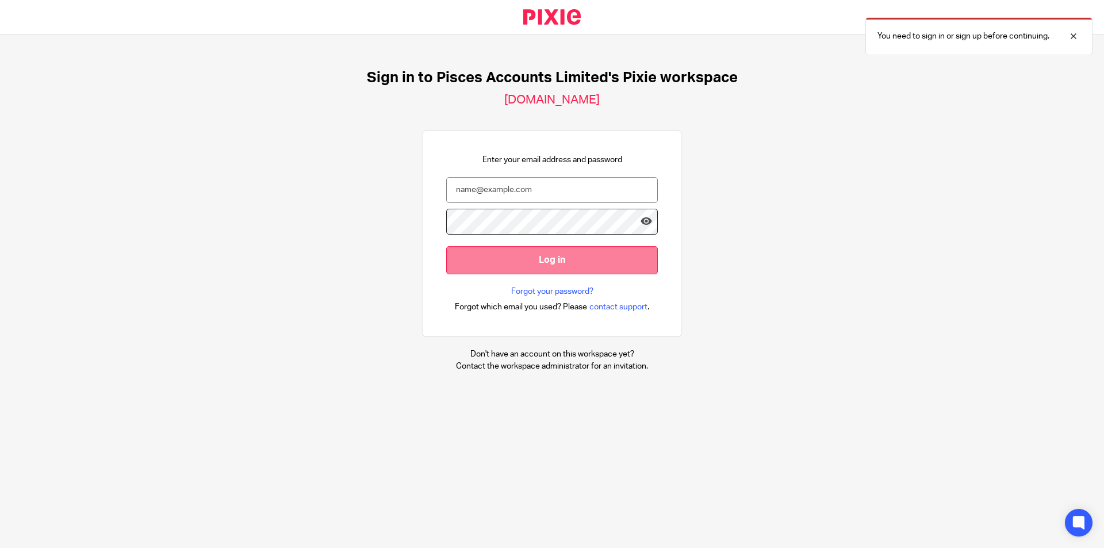 The image size is (1104, 548). What do you see at coordinates (552, 260) in the screenshot?
I see `input: Log in` at bounding box center [552, 260].